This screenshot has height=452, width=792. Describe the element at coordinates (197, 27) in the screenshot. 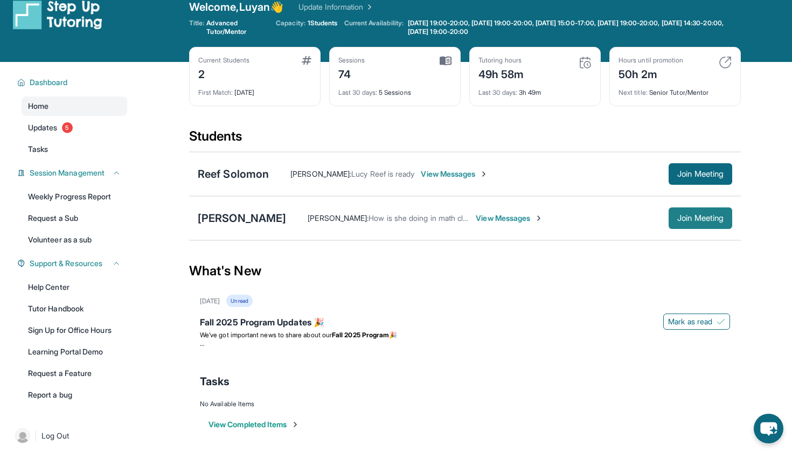

I see `span: Title:` at that location.